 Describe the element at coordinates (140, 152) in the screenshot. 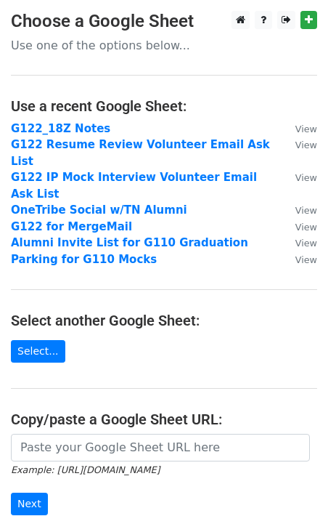

I see `a: G122 Resume Review Volunteer Email Ask List` at that location.